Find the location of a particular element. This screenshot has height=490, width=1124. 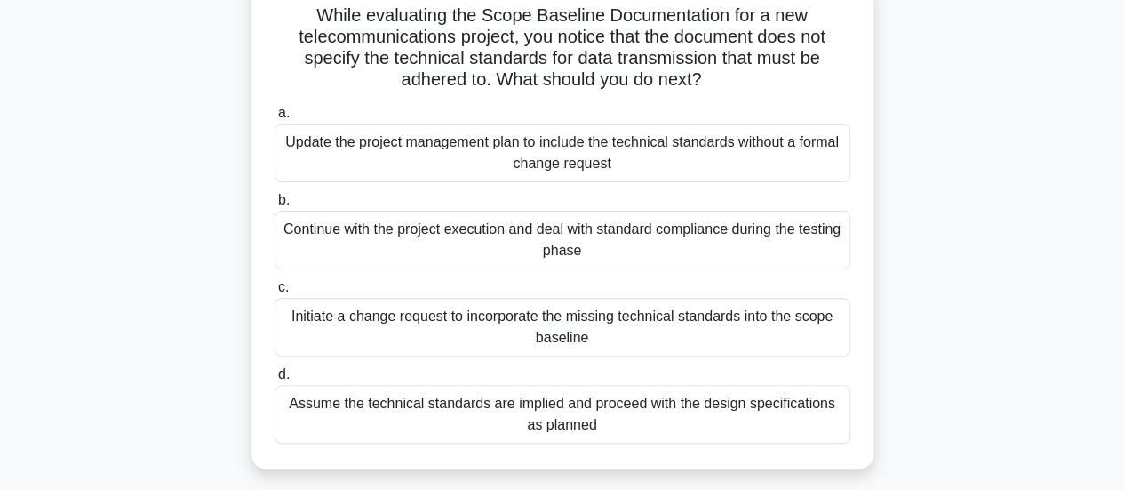

span: c. is located at coordinates (283, 286).